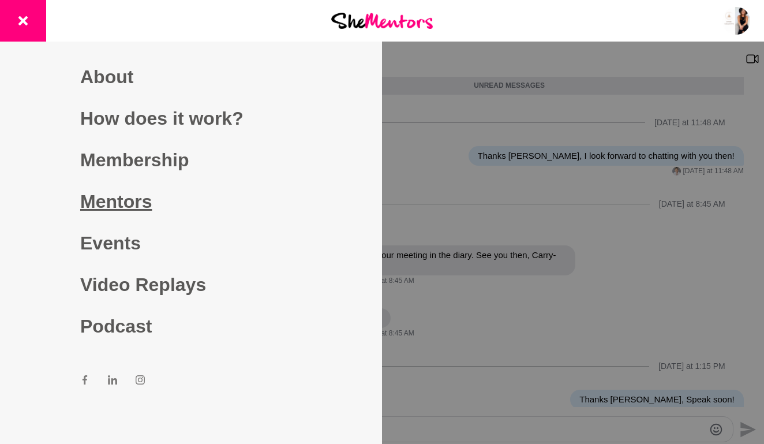 Image resolution: width=764 pixels, height=444 pixels. Describe the element at coordinates (736, 21) in the screenshot. I see `a: Carry-Louise Hansell` at that location.